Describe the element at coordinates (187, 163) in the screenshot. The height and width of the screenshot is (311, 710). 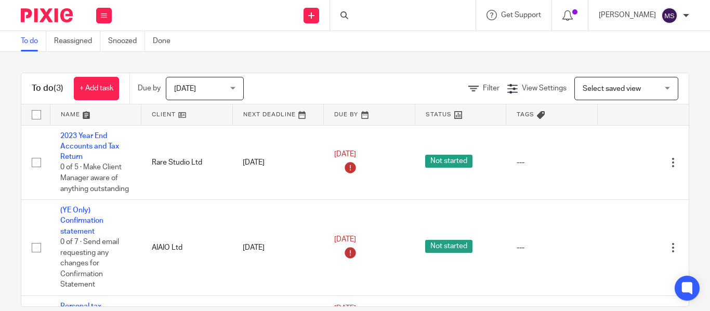
I see `td: Rare Studio Ltd` at that location.